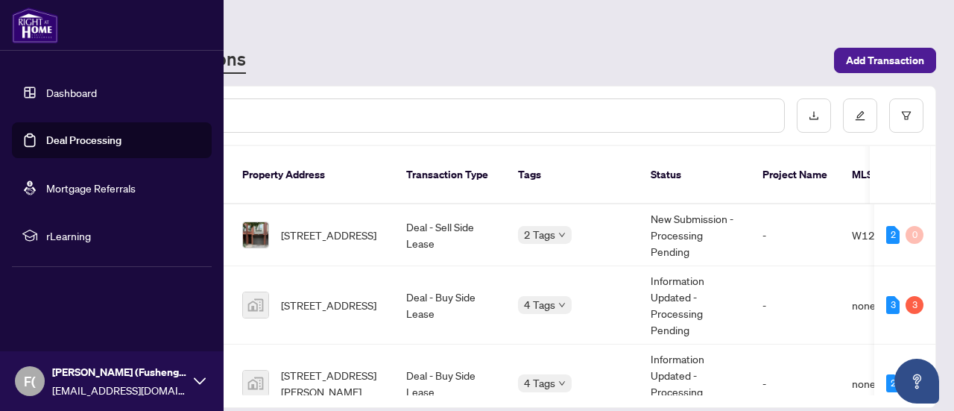 The width and height of the screenshot is (954, 411). I want to click on button: Open asap, so click(917, 381).